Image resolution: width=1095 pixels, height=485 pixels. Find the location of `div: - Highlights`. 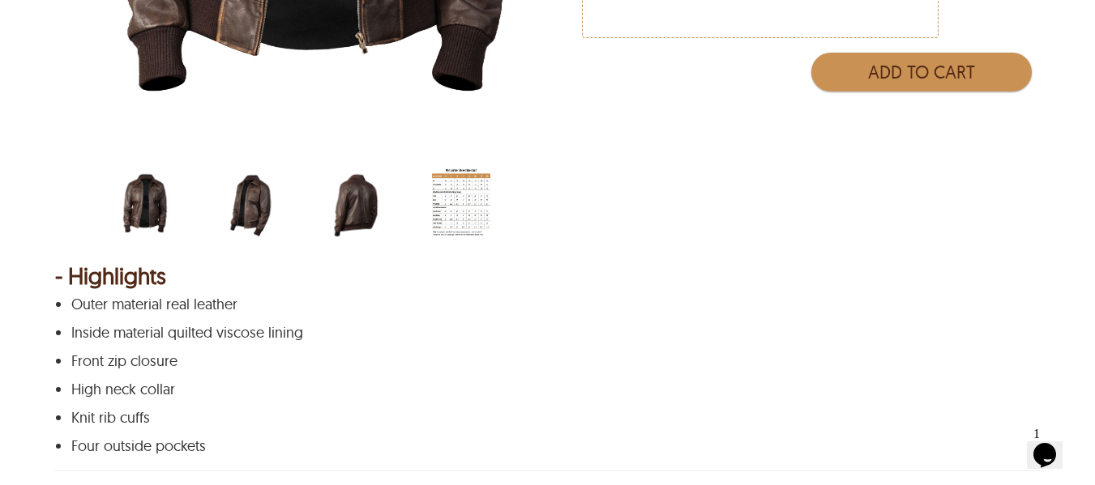

div: - Highlights is located at coordinates (548, 276).